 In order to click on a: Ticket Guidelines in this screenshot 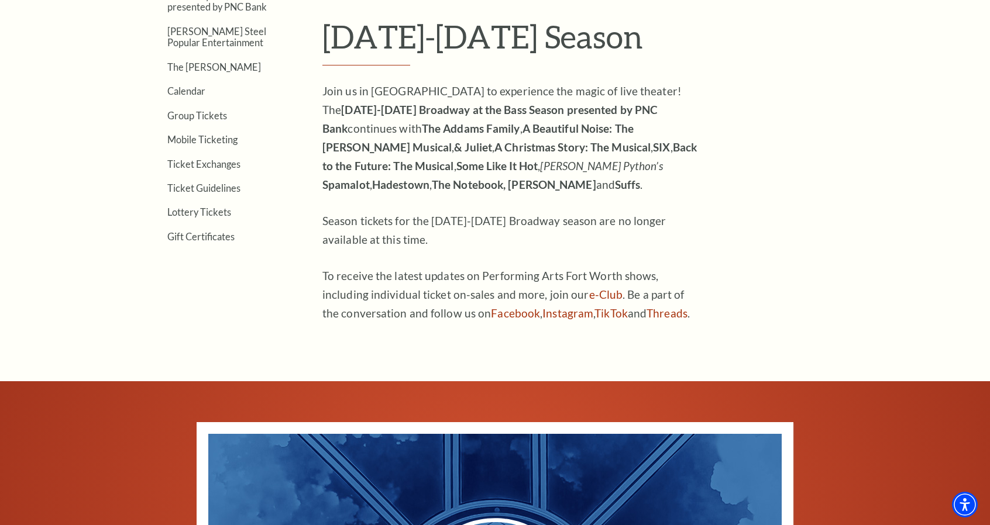, I will do `click(204, 188)`.